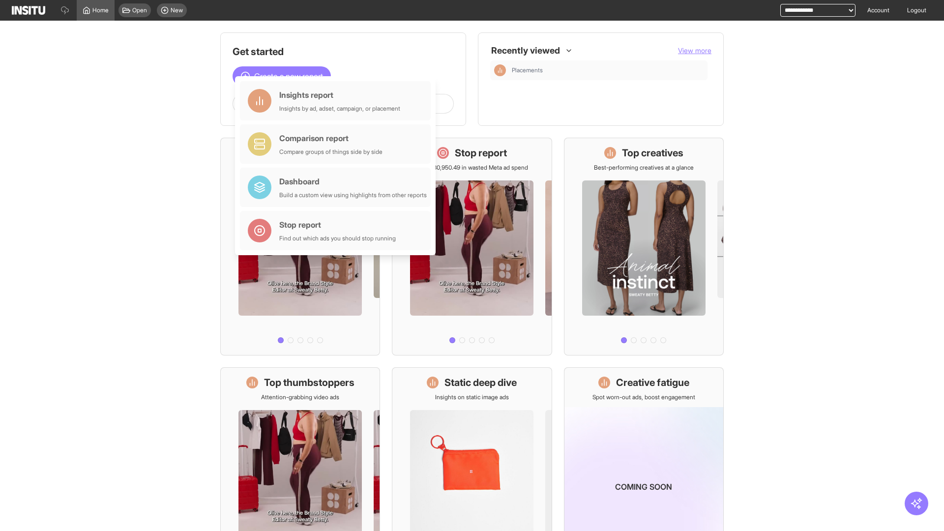 The image size is (944, 531). What do you see at coordinates (353, 181) in the screenshot?
I see `div: Dashboard` at bounding box center [353, 181].